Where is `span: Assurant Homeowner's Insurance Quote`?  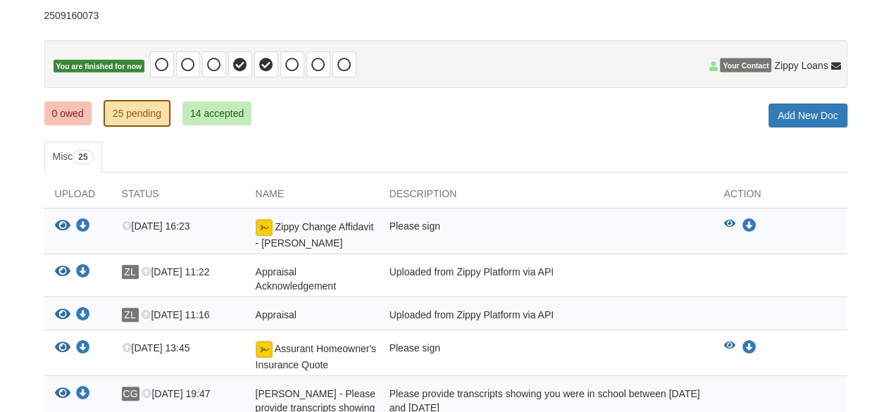 span: Assurant Homeowner's Insurance Quote is located at coordinates (316, 357).